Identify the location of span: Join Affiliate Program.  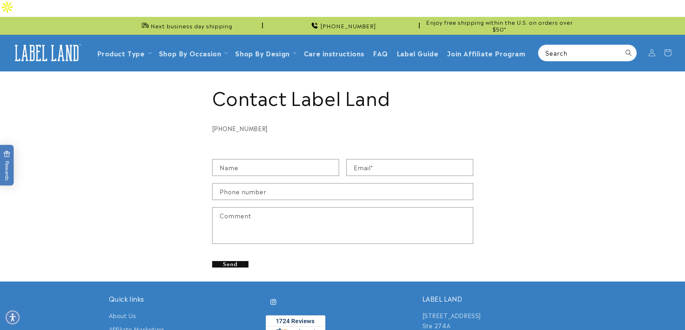
(486, 53).